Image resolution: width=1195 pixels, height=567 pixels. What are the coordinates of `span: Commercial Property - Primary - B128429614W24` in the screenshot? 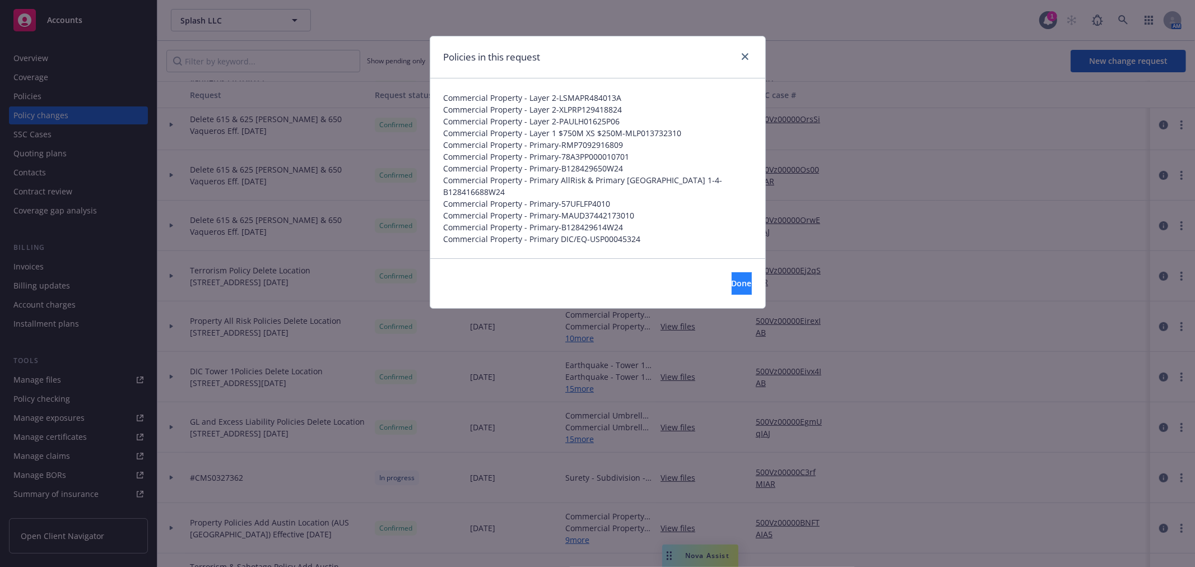 It's located at (598, 227).